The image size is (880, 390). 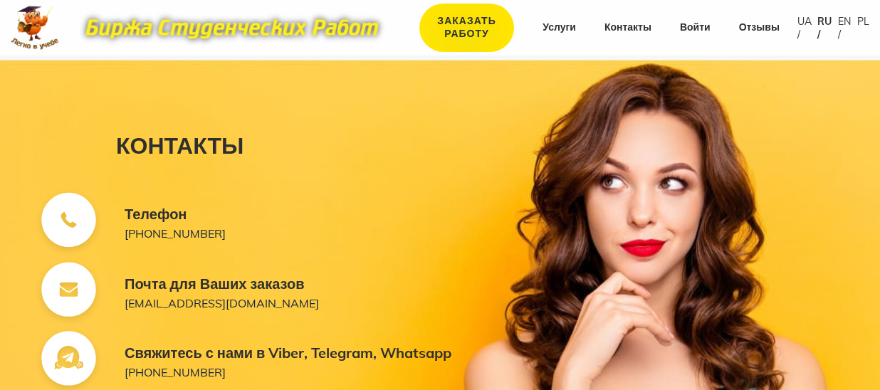 What do you see at coordinates (175, 214) in the screenshot?
I see `div: Телефон` at bounding box center [175, 214].